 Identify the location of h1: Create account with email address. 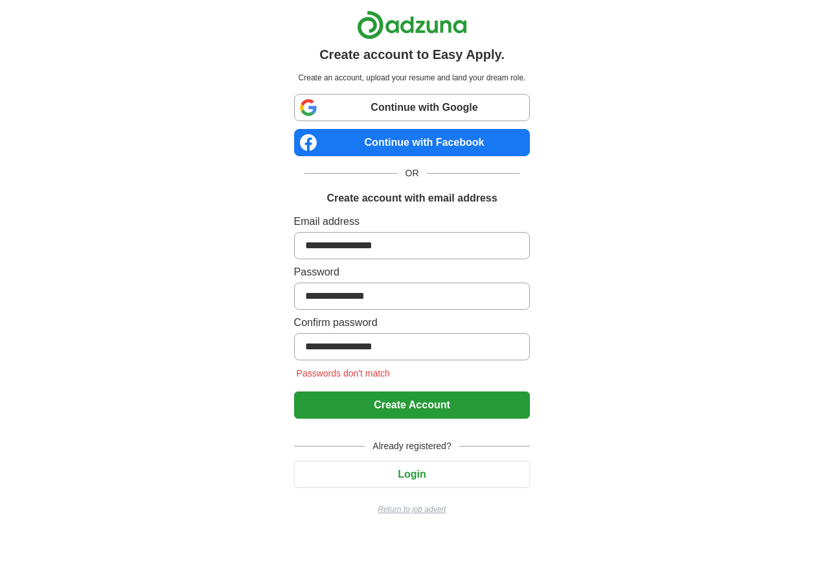
(411, 198).